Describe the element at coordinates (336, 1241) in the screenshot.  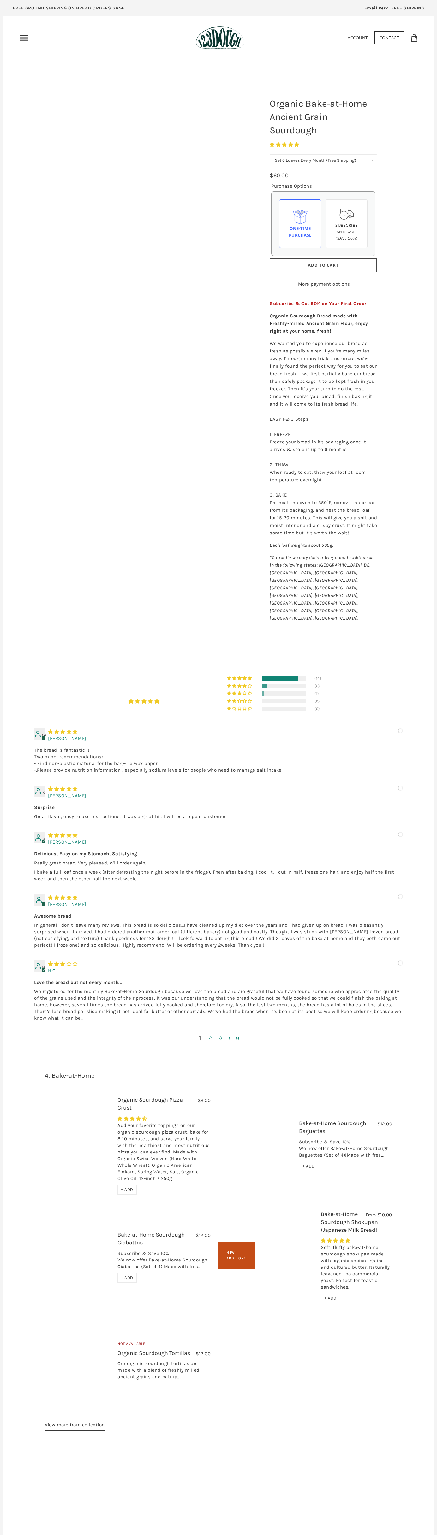
I see `span: 5.00 stars` at that location.